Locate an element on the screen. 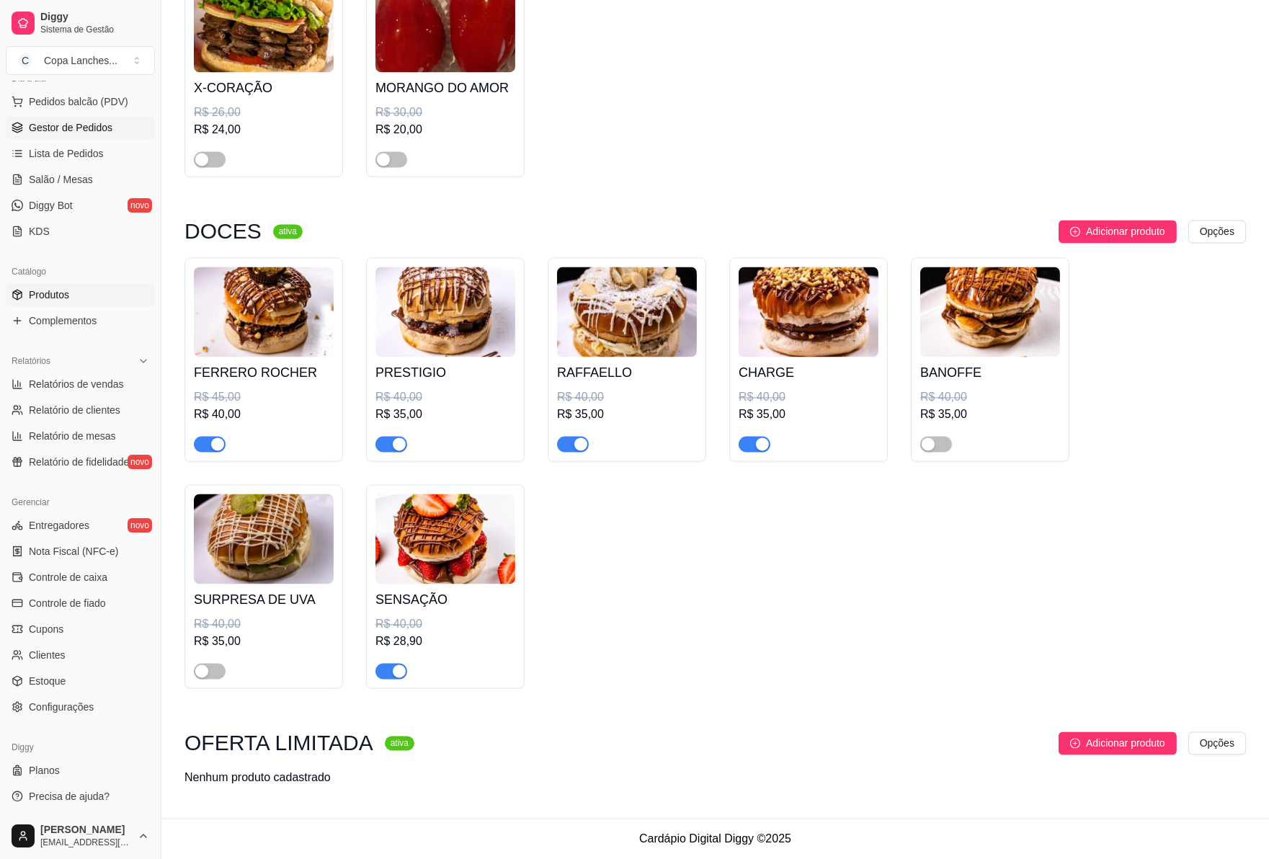  a: Nota Fiscal (NFC-e) is located at coordinates (80, 551).